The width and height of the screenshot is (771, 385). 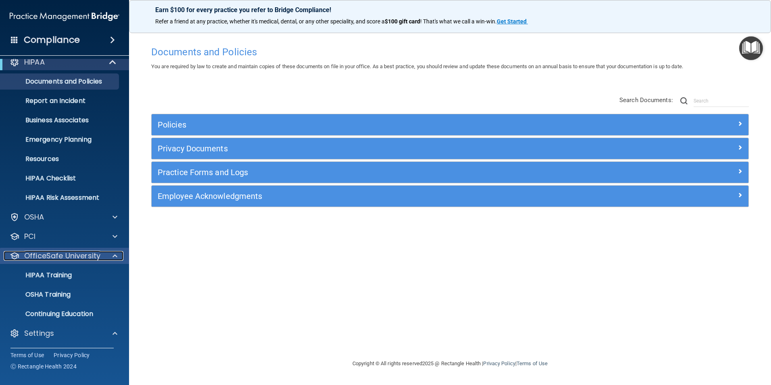 What do you see at coordinates (38, 275) in the screenshot?
I see `p: HIPAA Training` at bounding box center [38, 275].